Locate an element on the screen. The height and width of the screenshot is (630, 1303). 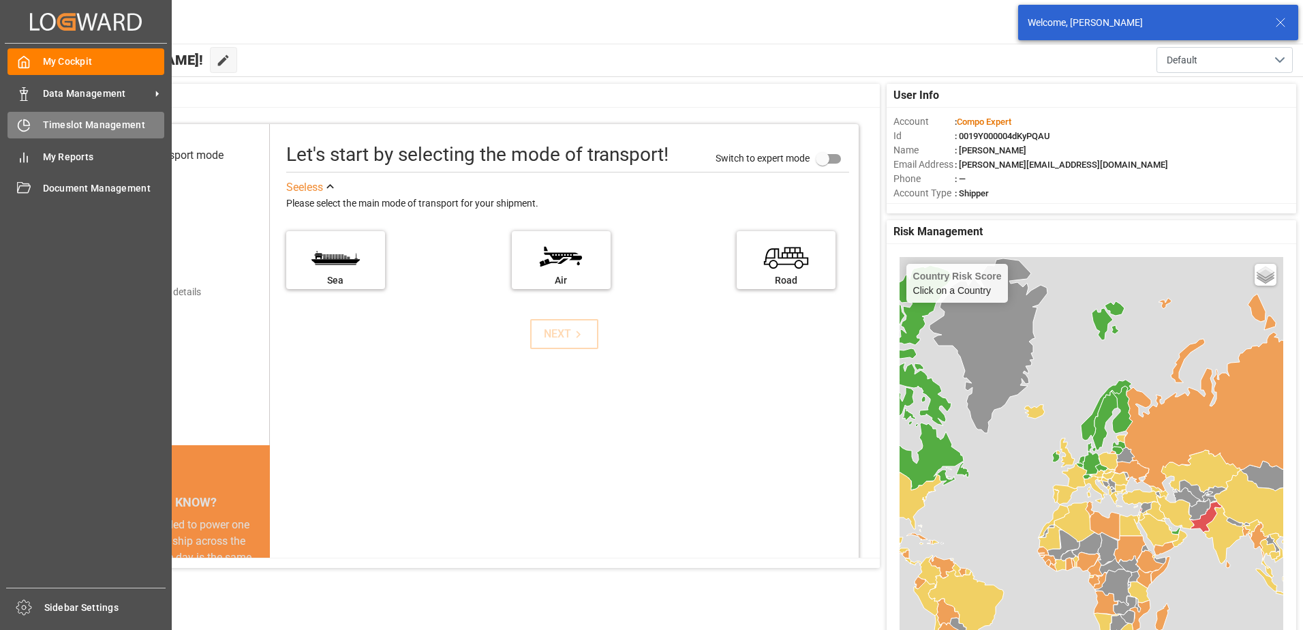
span: Document Management is located at coordinates (104, 188).